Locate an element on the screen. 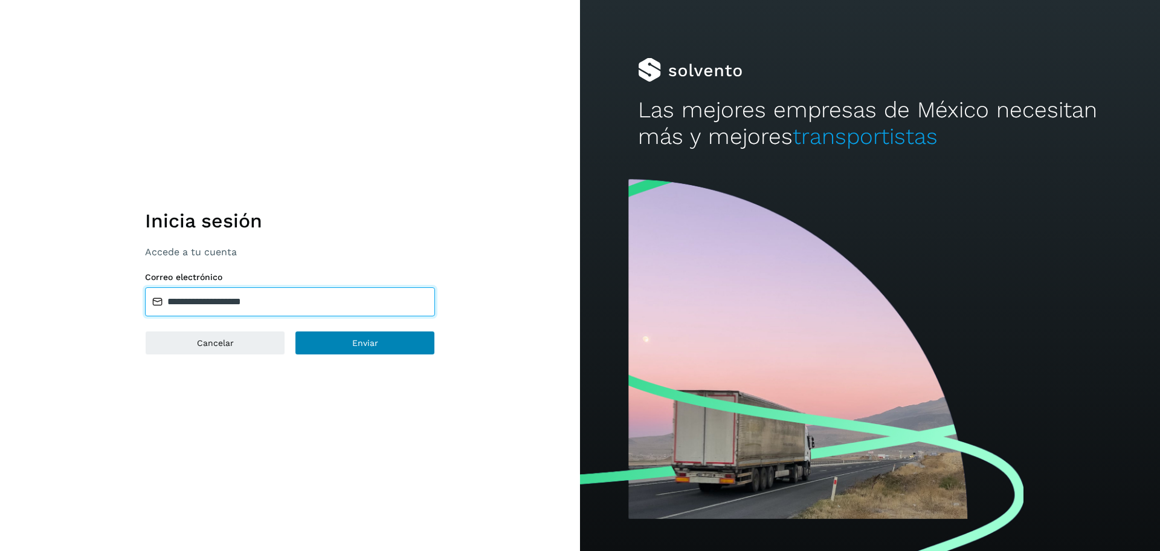  h1: Inicia sesión is located at coordinates (290, 221).